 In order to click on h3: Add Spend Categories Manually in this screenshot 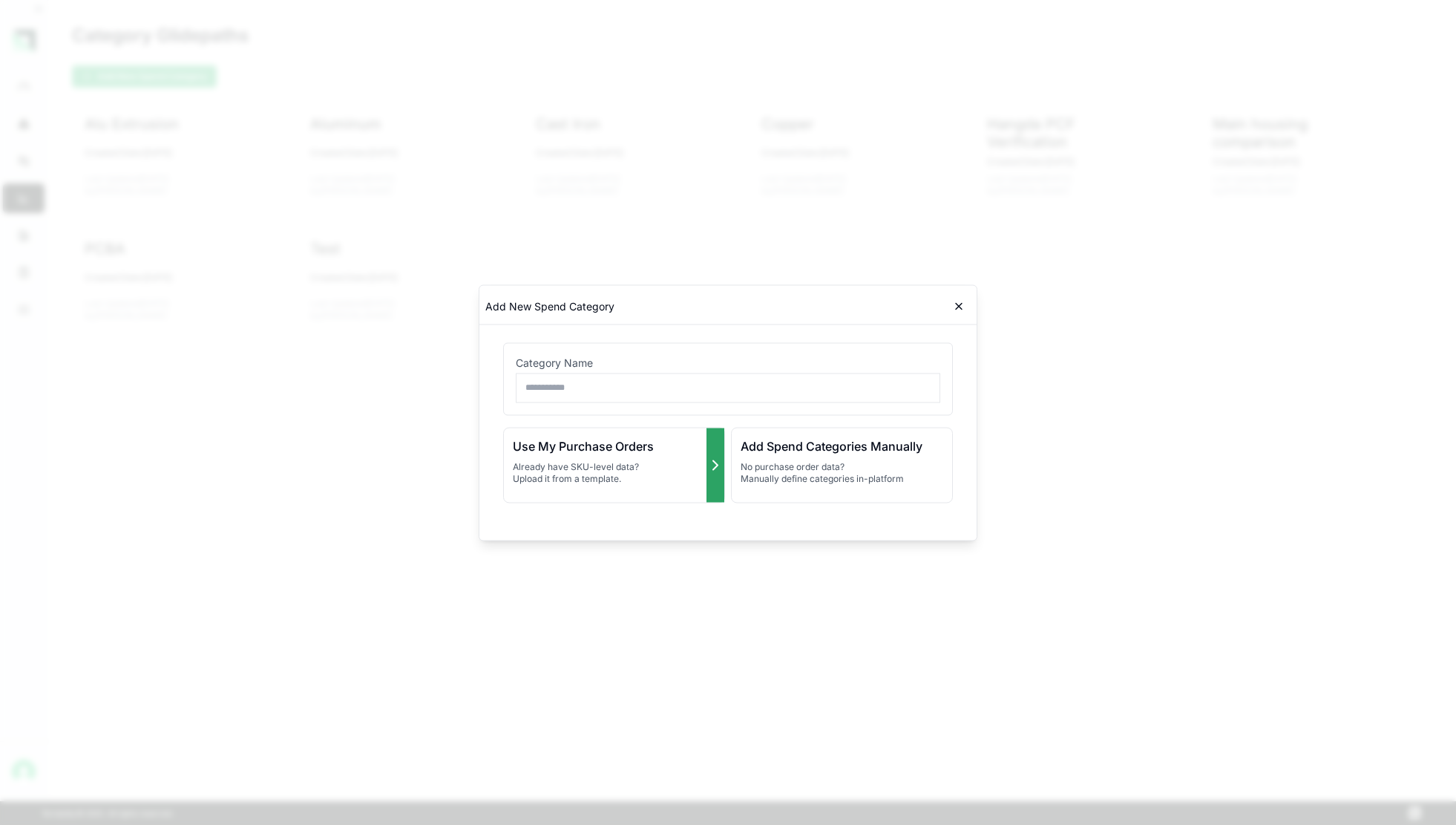, I will do `click(842, 446)`.